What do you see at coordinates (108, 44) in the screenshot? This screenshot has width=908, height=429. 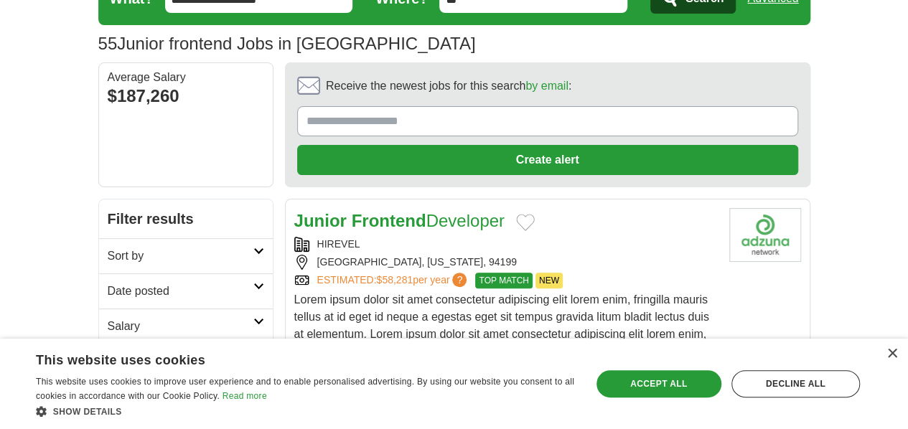 I see `span: 55` at bounding box center [108, 44].